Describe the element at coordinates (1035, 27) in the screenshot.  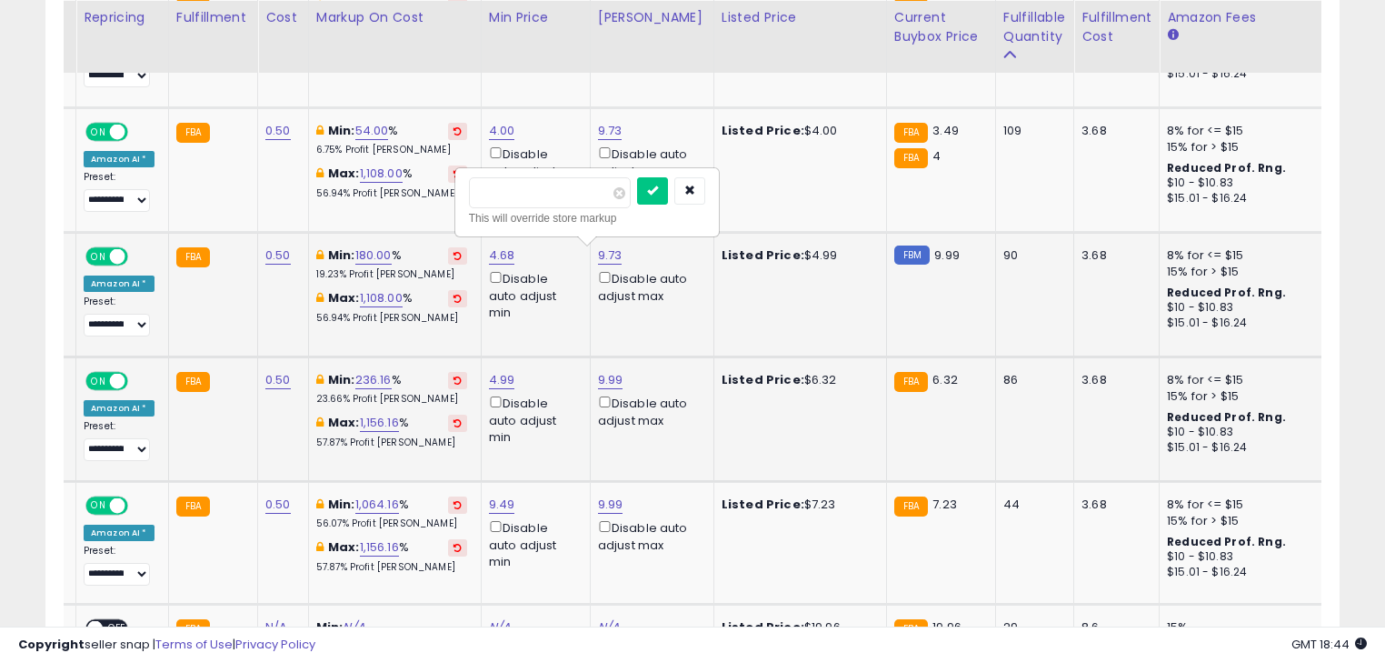
I see `div: Fulfillable Quantity` at that location.